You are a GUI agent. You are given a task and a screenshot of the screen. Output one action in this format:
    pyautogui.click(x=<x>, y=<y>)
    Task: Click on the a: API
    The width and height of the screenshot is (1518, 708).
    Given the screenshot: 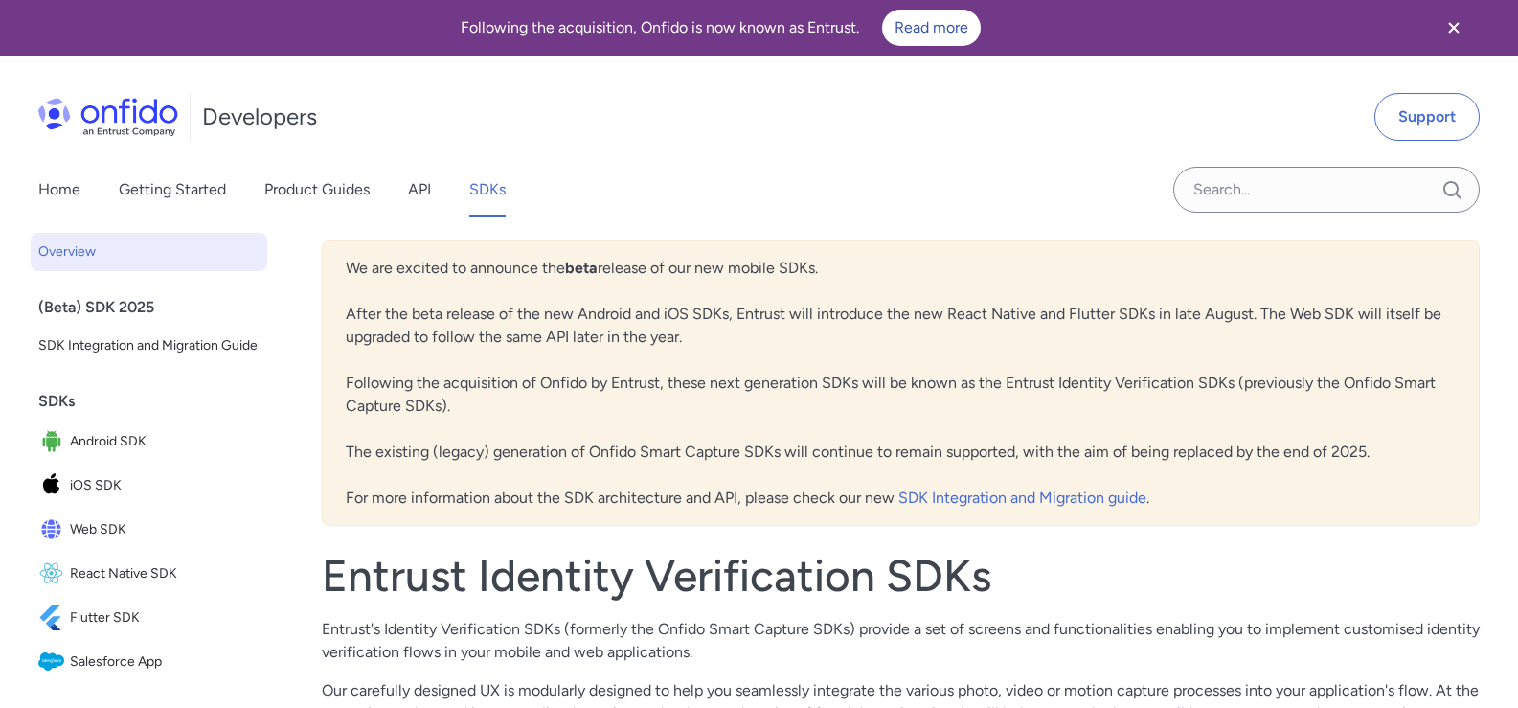 What is the action you would take?
    pyautogui.click(x=419, y=190)
    